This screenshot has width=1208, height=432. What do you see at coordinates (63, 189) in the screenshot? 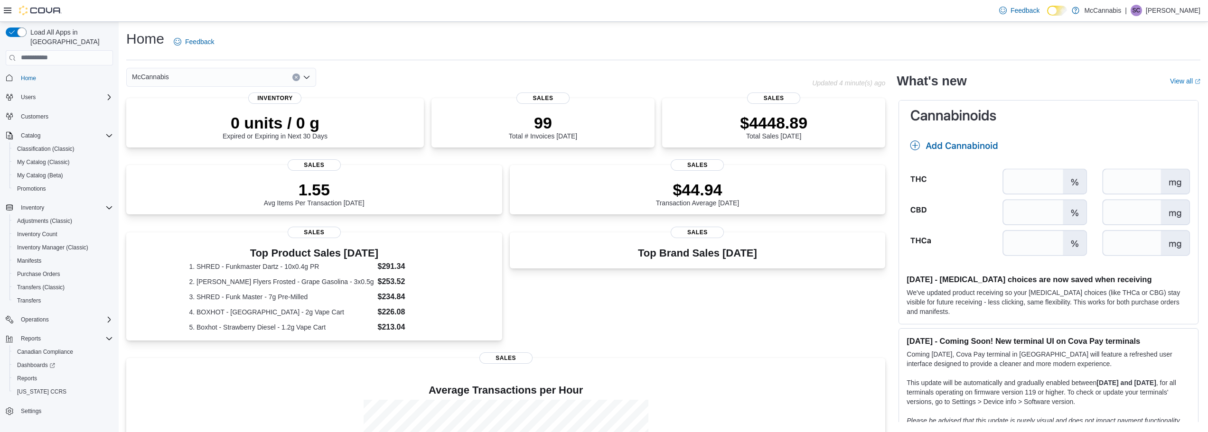
I see `button: Promotions` at bounding box center [63, 189].